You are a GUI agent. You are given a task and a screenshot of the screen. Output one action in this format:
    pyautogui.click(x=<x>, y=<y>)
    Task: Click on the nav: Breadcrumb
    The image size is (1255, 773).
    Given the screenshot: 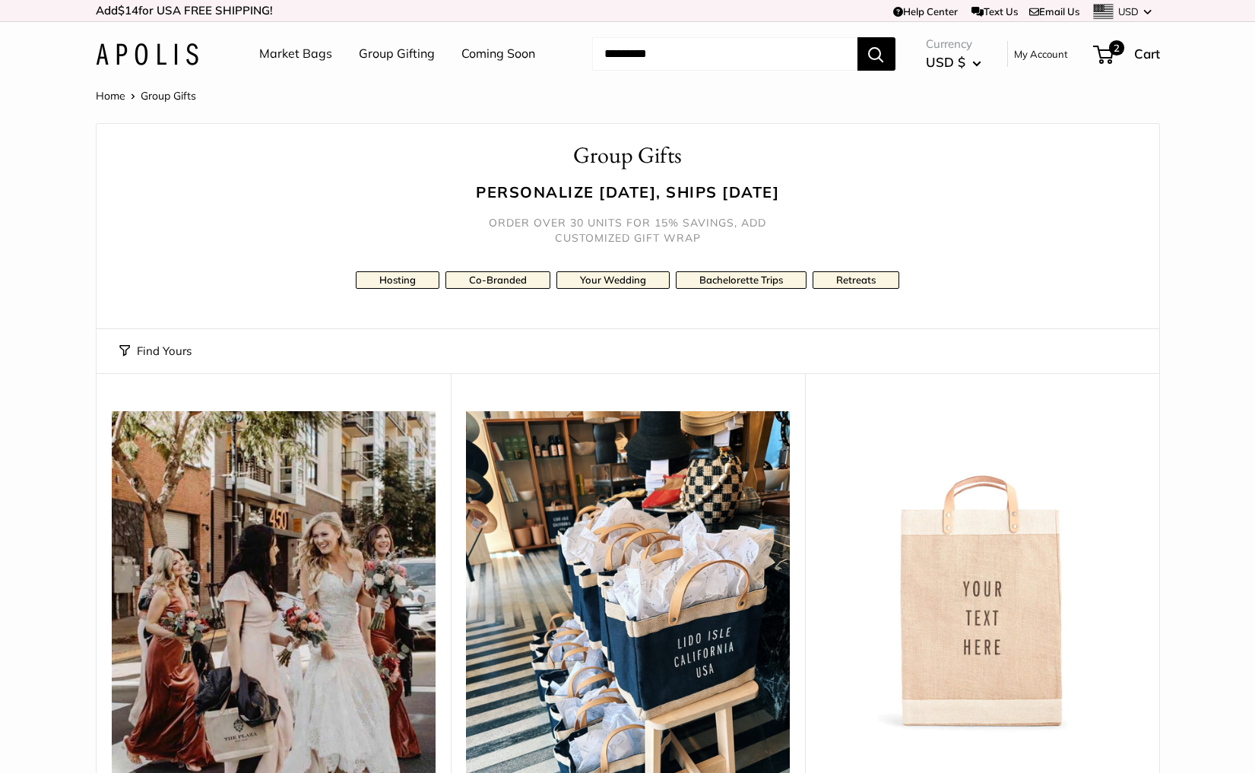 What is the action you would take?
    pyautogui.click(x=146, y=96)
    